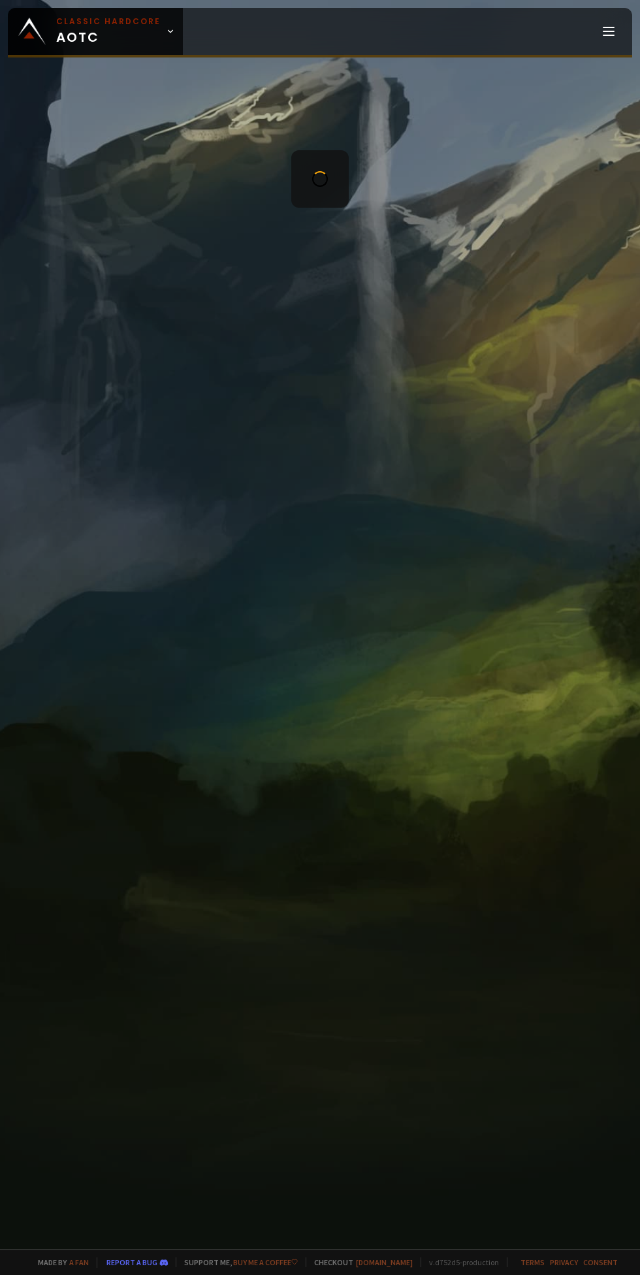 Image resolution: width=640 pixels, height=1275 pixels. I want to click on a: Report a bug, so click(132, 1262).